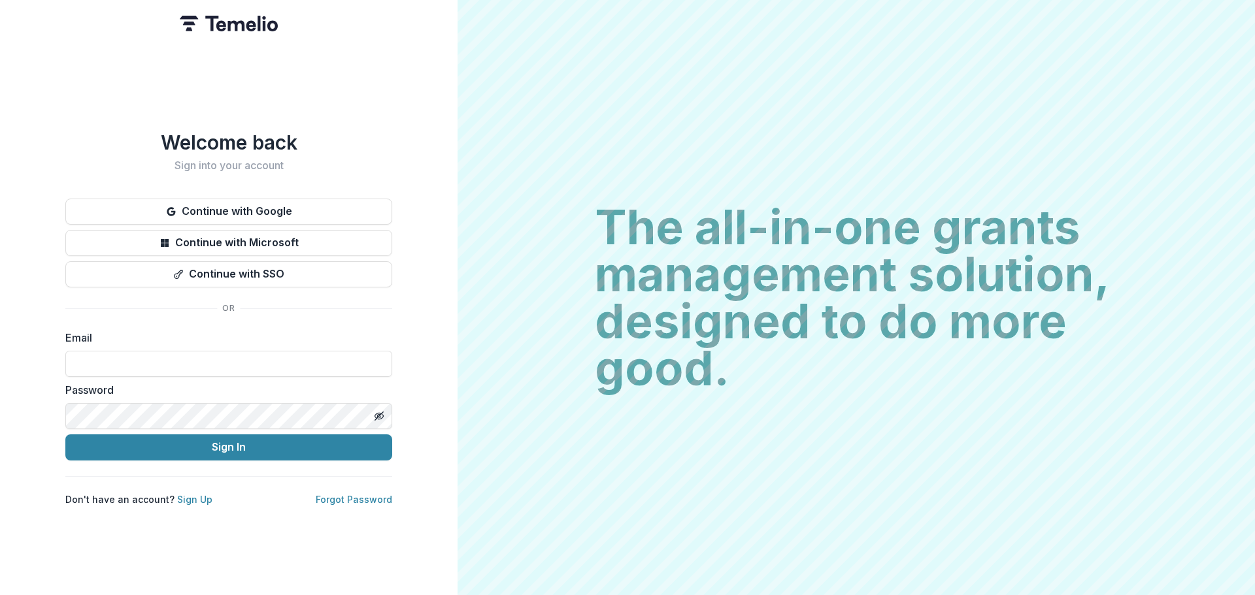 The height and width of the screenshot is (595, 1255). Describe the element at coordinates (225, 390) in the screenshot. I see `label: Password` at that location.